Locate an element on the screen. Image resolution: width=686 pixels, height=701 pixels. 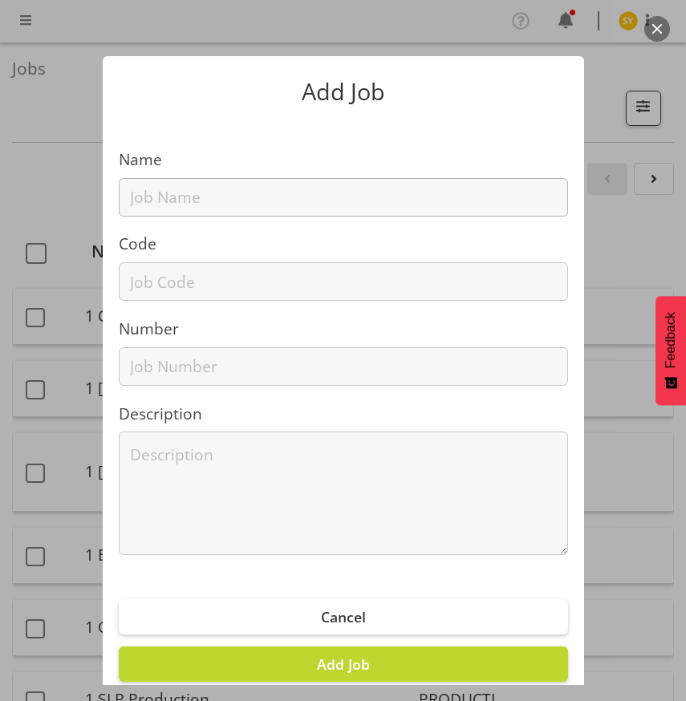
span: Feedback is located at coordinates (670, 340).